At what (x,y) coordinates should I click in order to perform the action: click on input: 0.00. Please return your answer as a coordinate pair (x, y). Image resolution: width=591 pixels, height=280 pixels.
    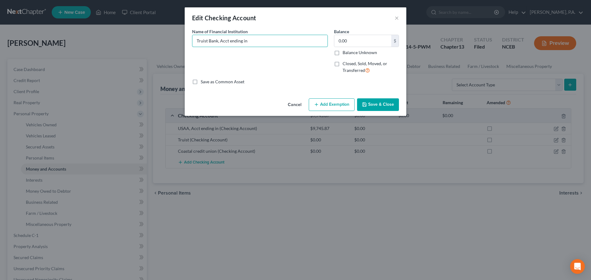
    Looking at the image, I should click on (362, 41).